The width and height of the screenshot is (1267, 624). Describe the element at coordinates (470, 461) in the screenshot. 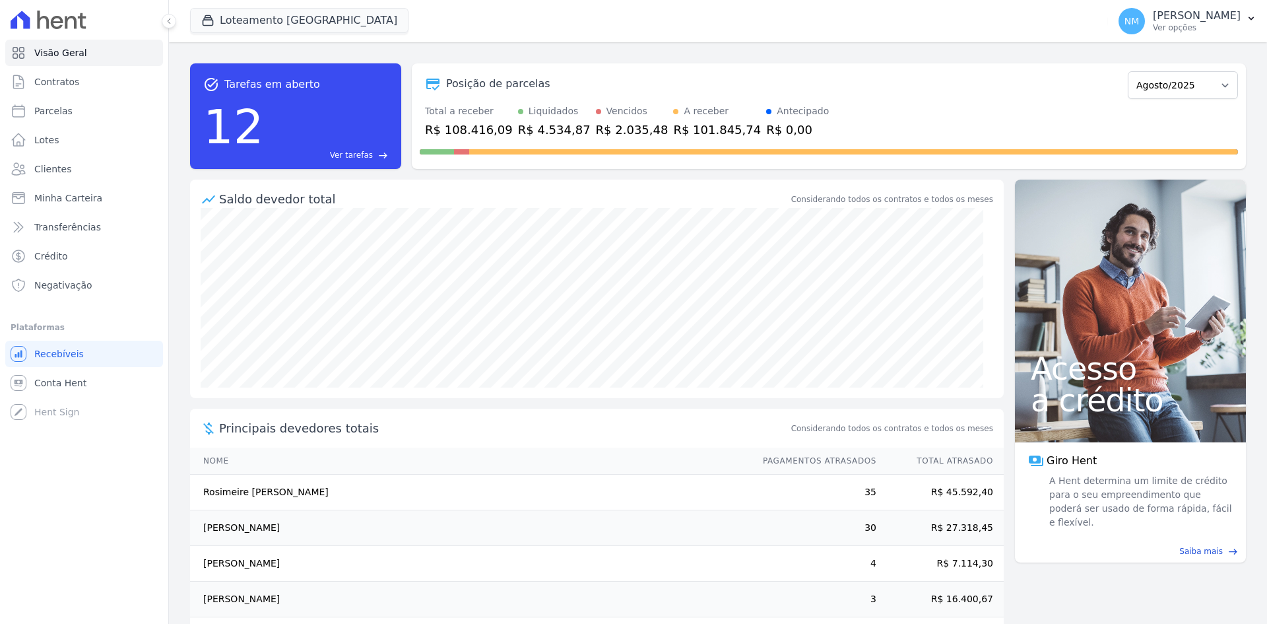

I see `th: Nome` at that location.